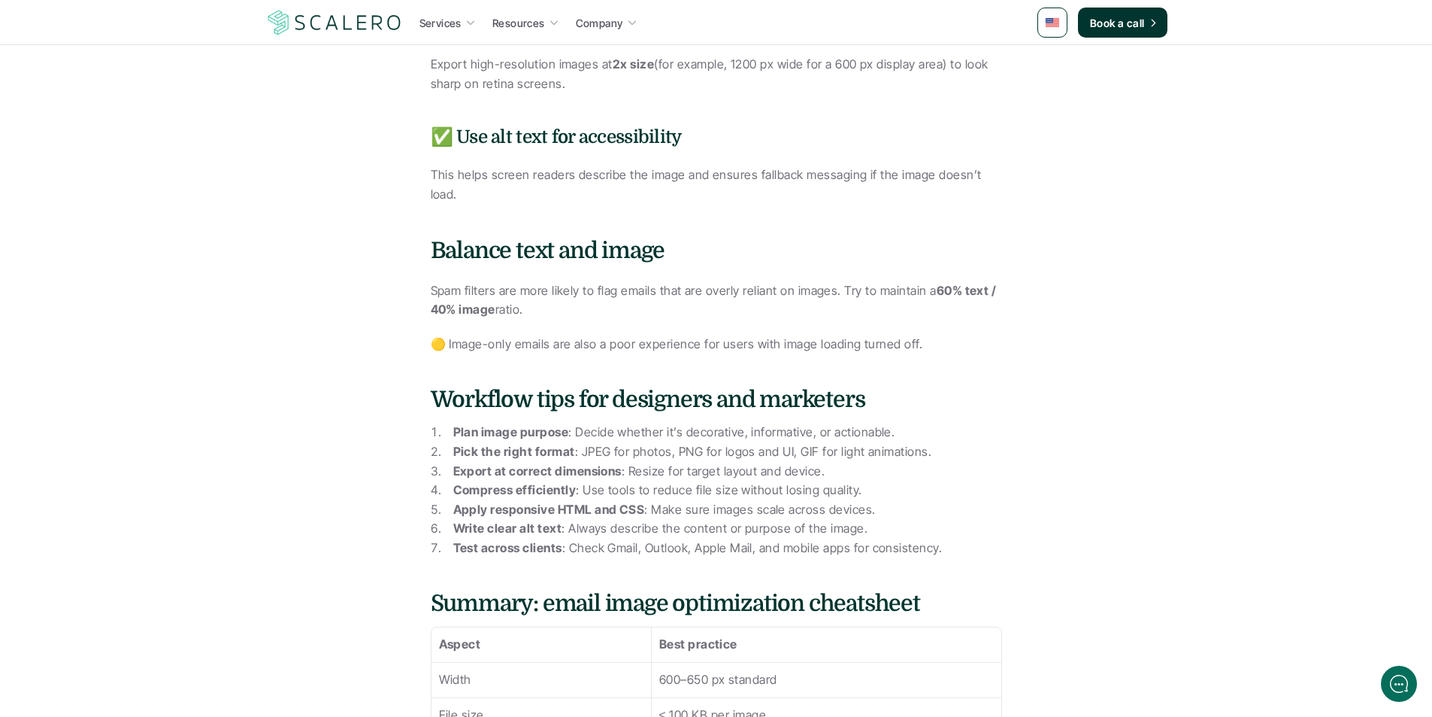 The width and height of the screenshot is (1432, 717). I want to click on p: Resources, so click(519, 23).